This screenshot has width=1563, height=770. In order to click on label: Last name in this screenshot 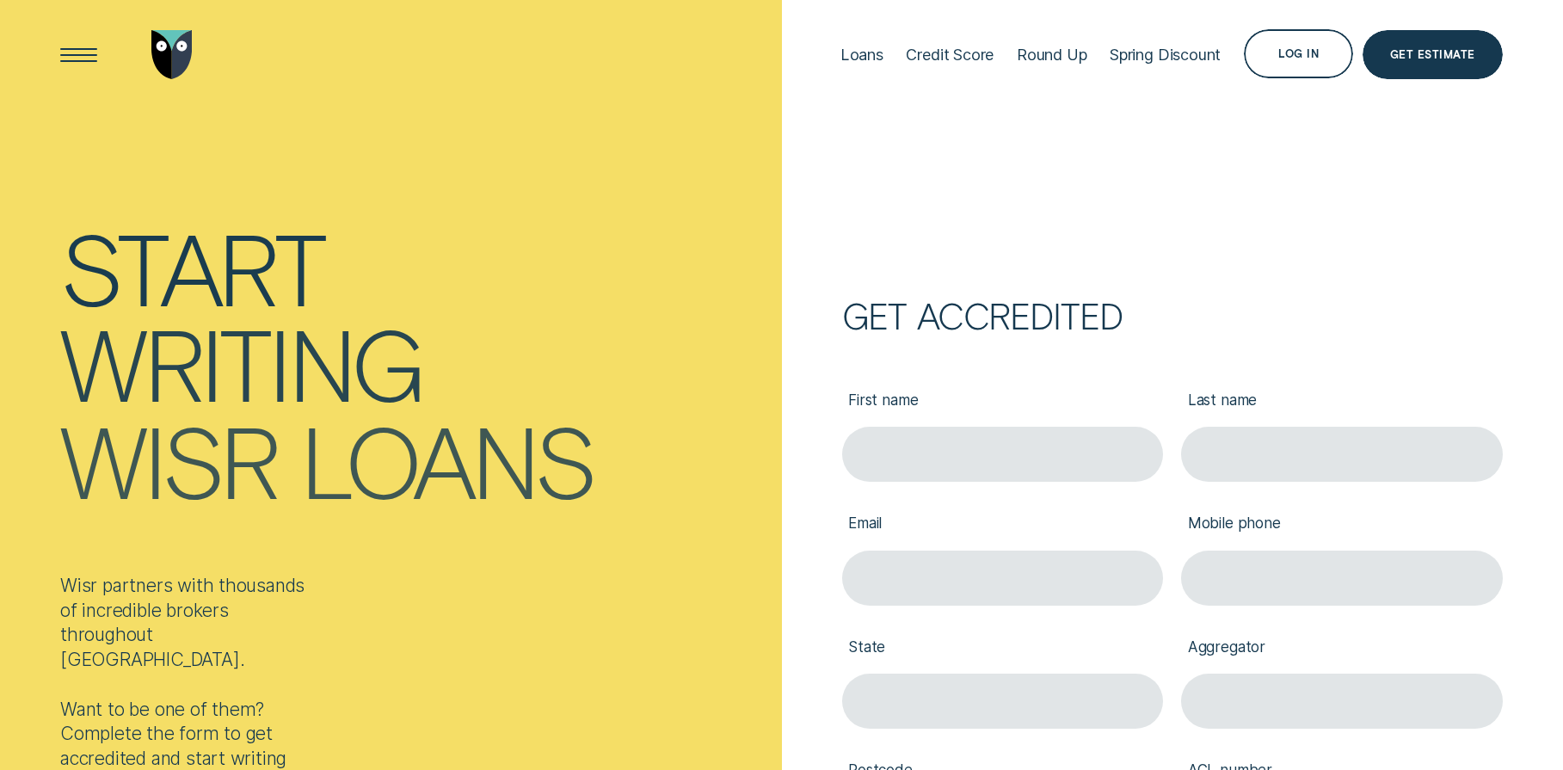, I will do `click(1342, 402)`.